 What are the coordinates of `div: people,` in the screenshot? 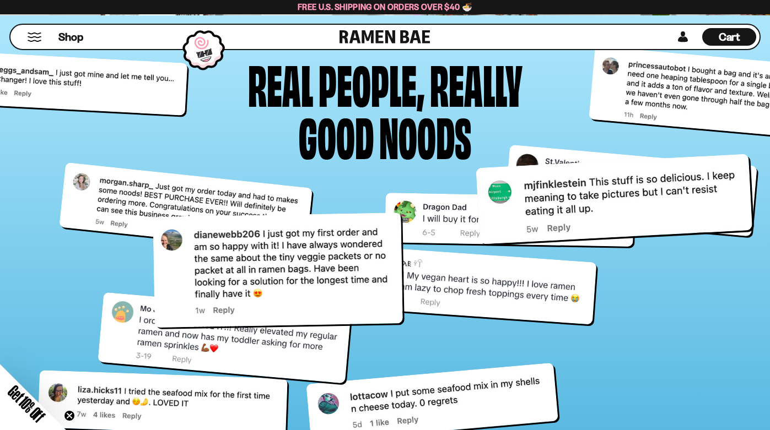 It's located at (371, 83).